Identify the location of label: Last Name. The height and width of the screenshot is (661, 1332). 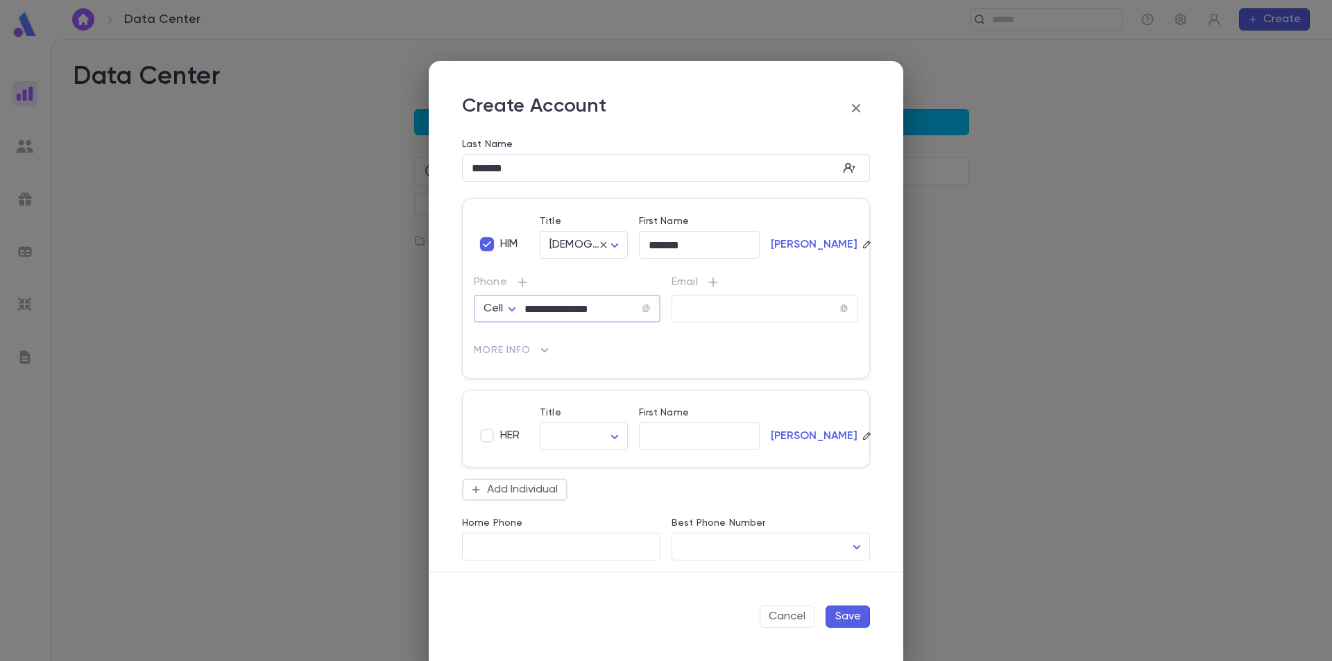
(487, 144).